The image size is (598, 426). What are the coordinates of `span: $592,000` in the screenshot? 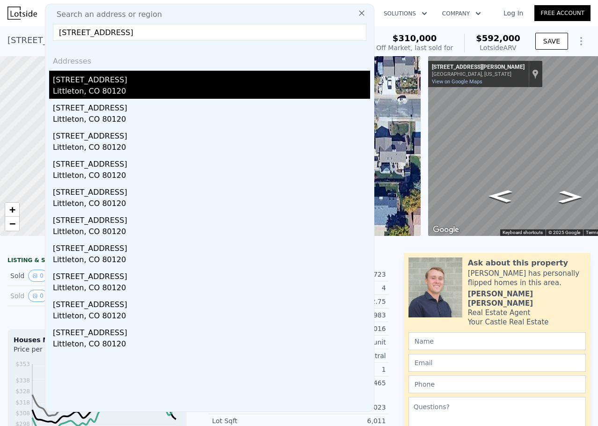 It's located at (498, 38).